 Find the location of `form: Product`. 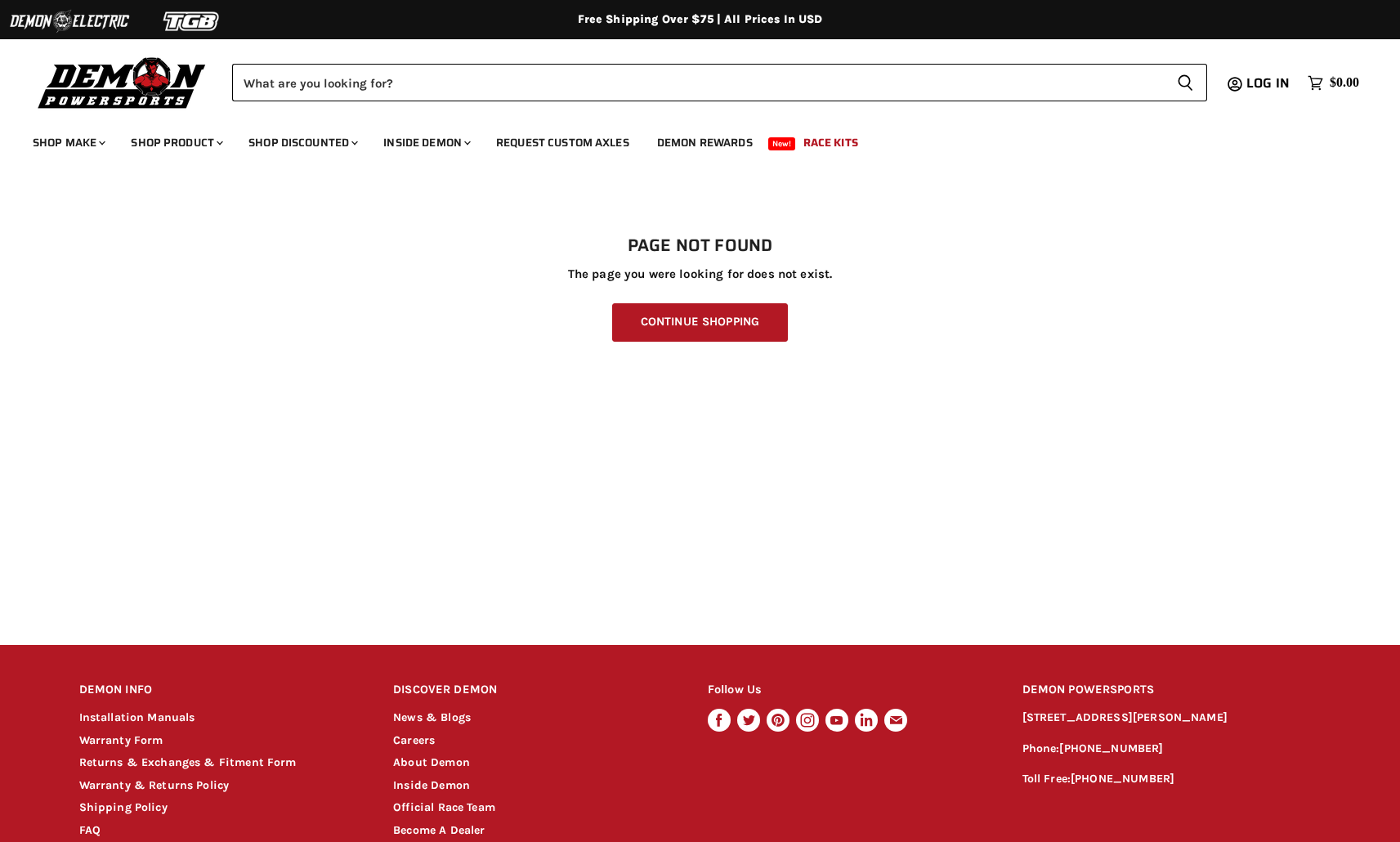

form: Product is located at coordinates (719, 83).